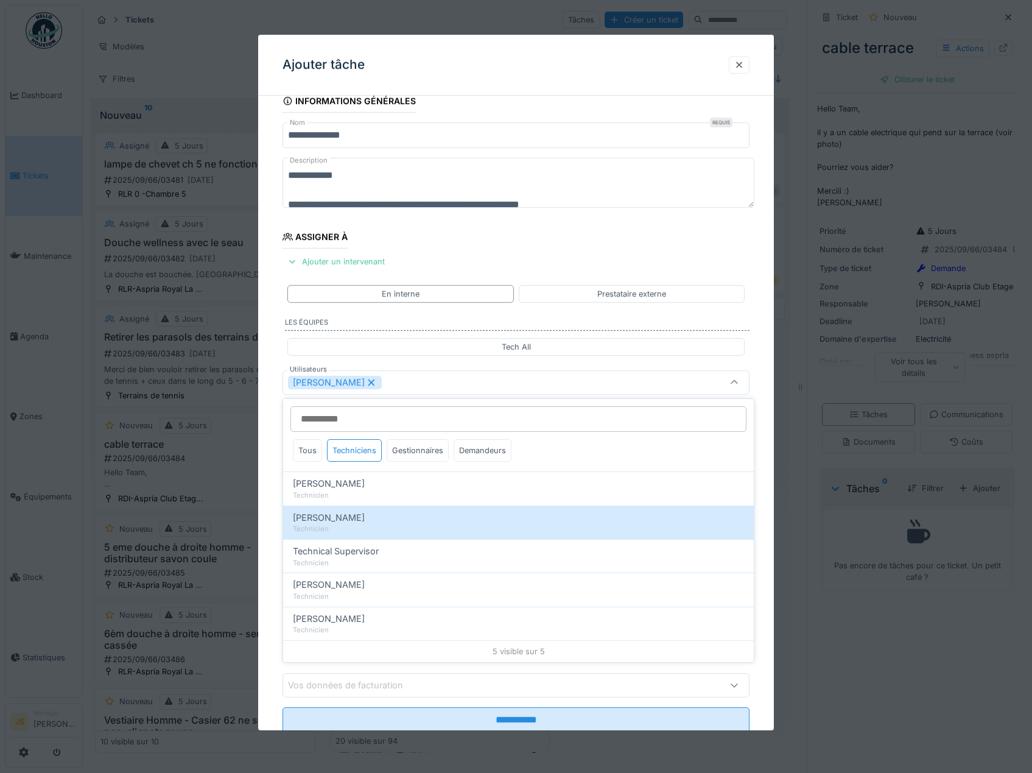  Describe the element at coordinates (323, 65) in the screenshot. I see `h3: Ajouter tâche` at that location.